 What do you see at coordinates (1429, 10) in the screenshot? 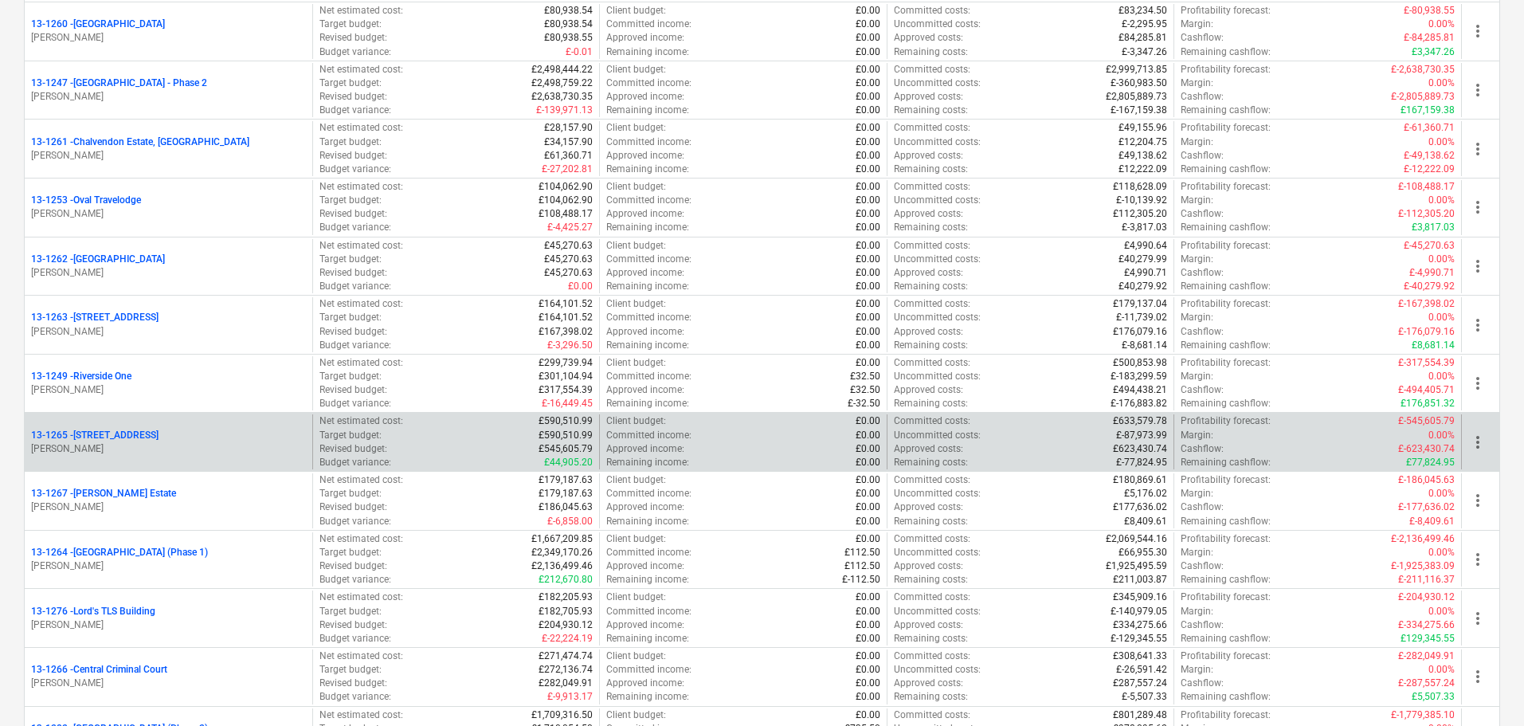
I see `p: £-80,938.55` at bounding box center [1429, 10].